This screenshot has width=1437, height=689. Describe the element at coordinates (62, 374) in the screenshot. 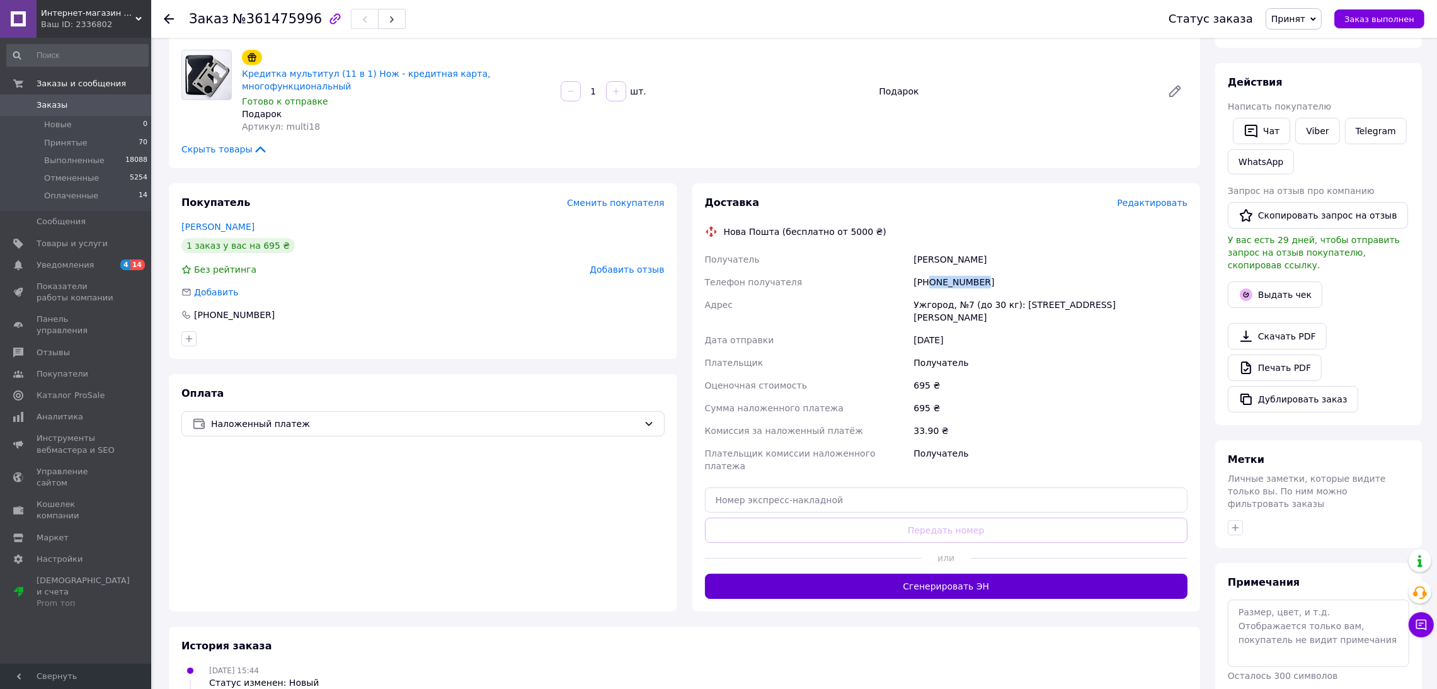

I see `span: Покупатели` at that location.